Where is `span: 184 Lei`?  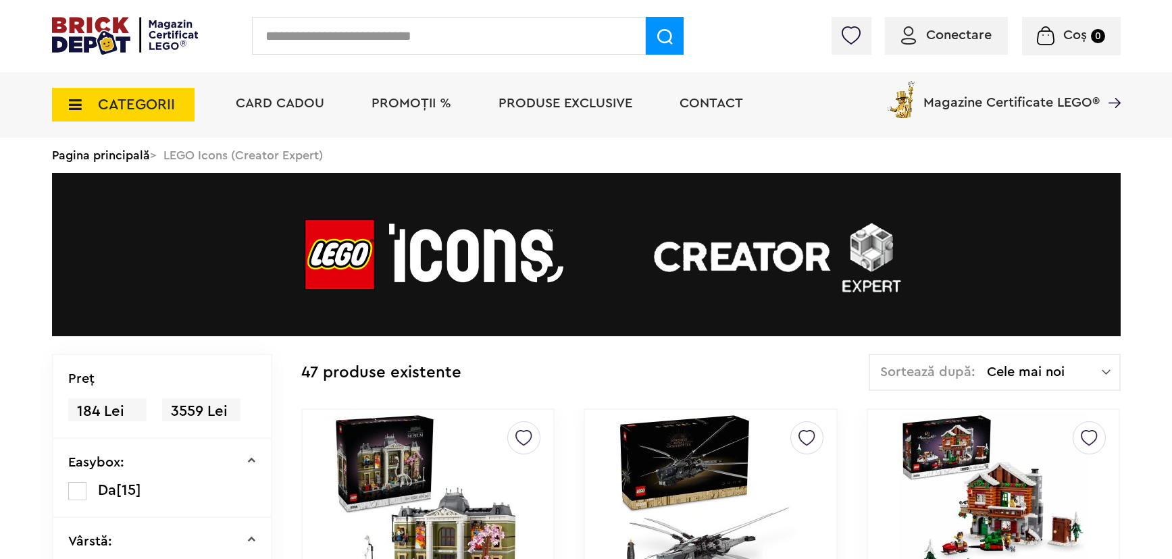 span: 184 Lei is located at coordinates (107, 411).